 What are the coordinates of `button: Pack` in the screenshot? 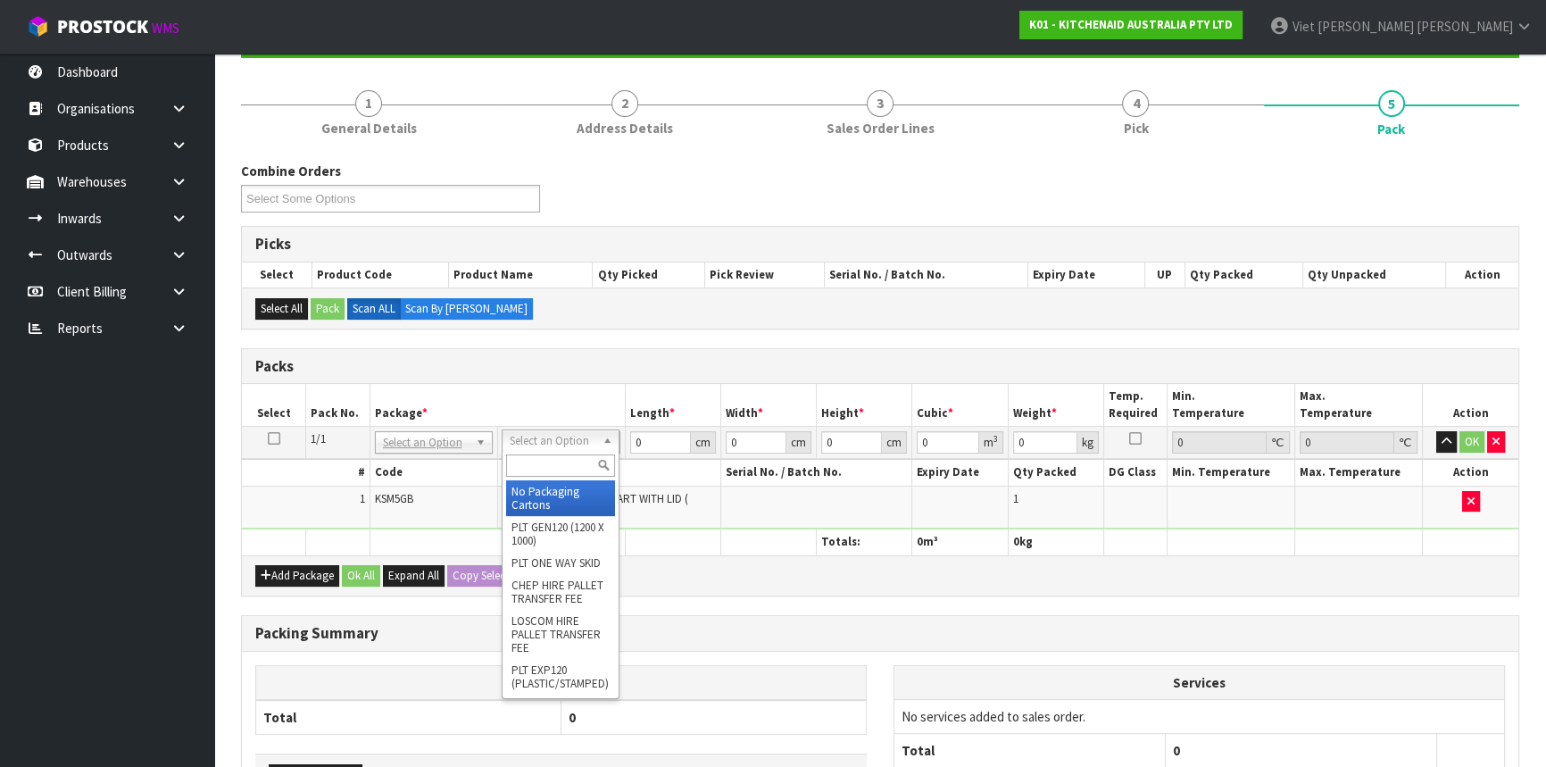 It's located at (327, 309).